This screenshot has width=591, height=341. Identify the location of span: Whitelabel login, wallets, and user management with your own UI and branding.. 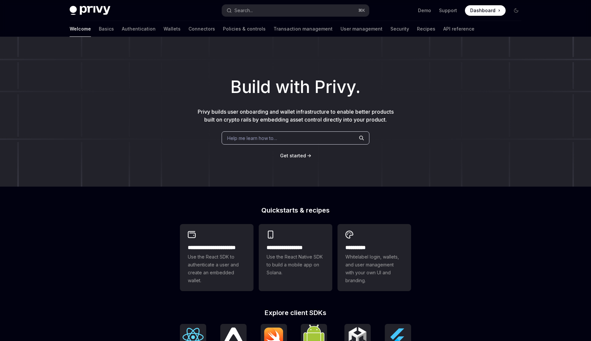
(374, 269).